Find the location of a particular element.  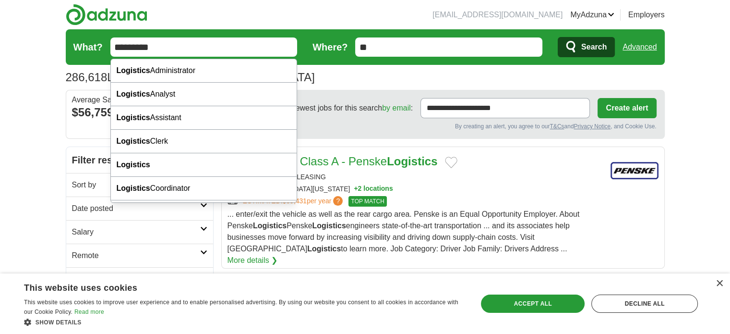

a: Employers is located at coordinates (647, 15).